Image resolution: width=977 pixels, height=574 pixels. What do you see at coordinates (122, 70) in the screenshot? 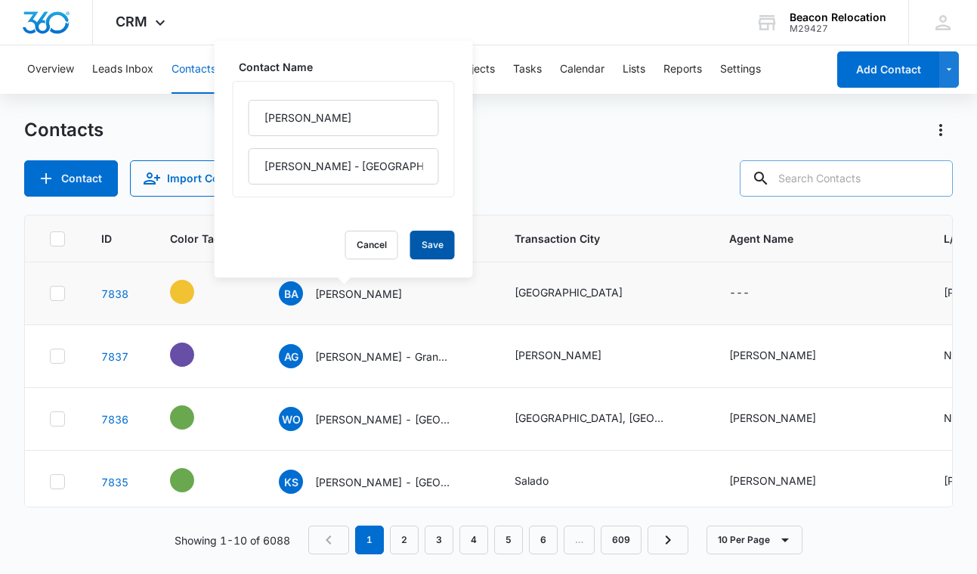
I see `button: Leads Inbox` at bounding box center [122, 70].